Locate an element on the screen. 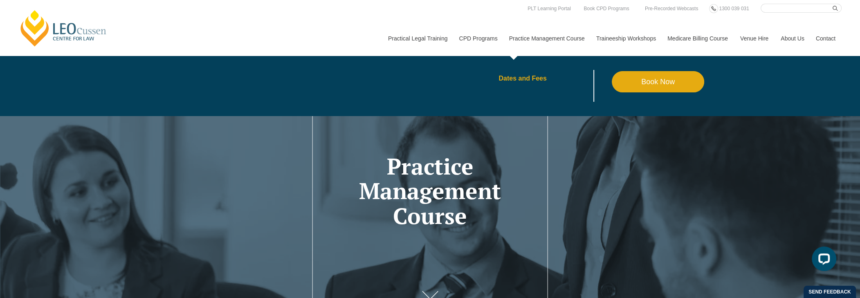  a: Medicare Billing Course is located at coordinates (698, 38).